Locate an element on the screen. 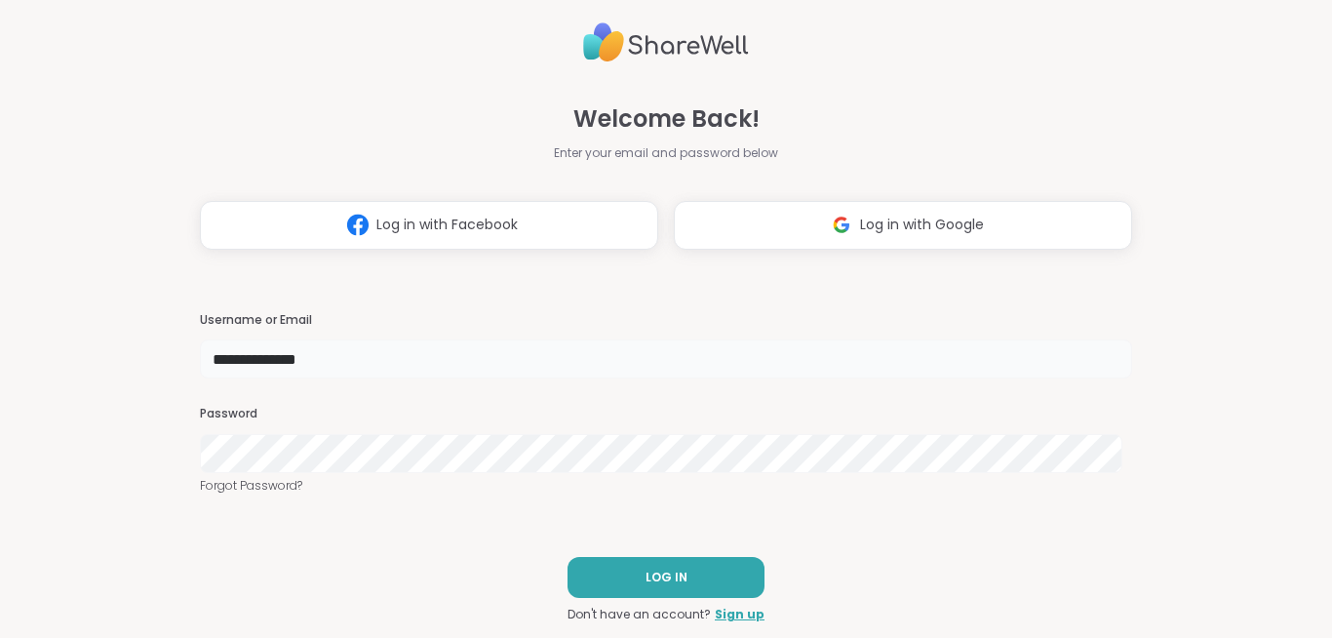  button: Log in with Facebook is located at coordinates (429, 225).